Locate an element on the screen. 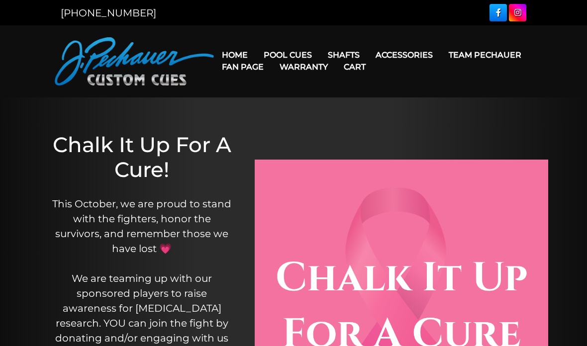 The image size is (587, 346). a: Cart is located at coordinates (355, 67).